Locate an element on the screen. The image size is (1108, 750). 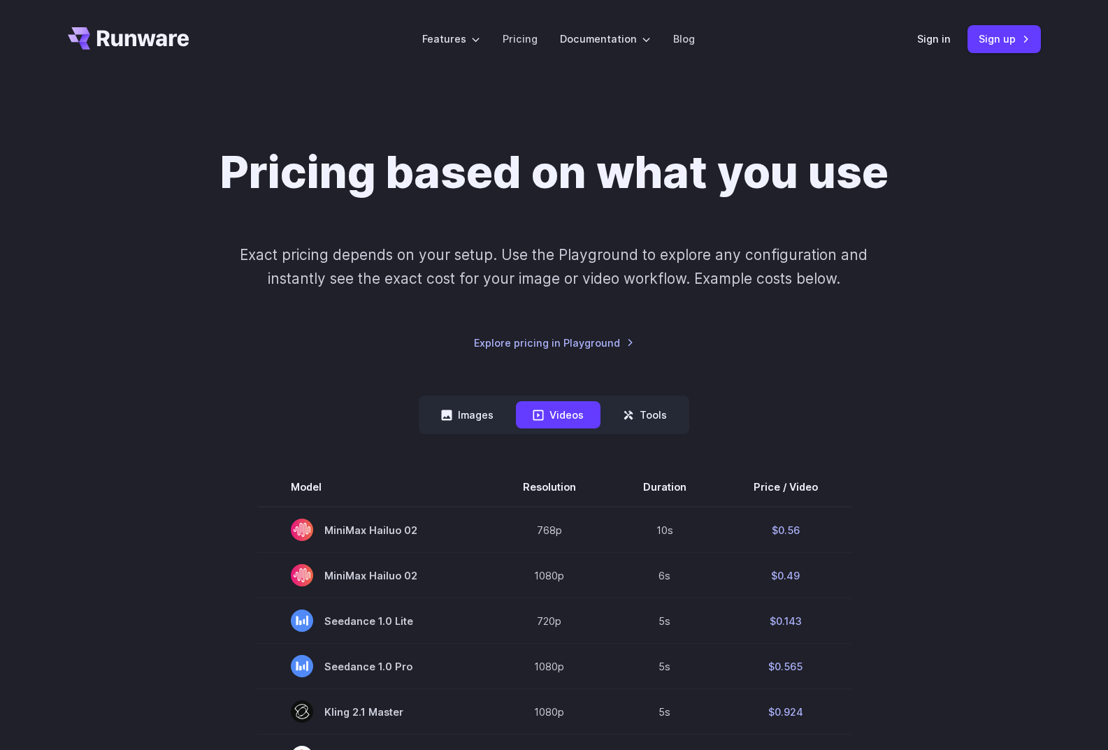
td: 10s is located at coordinates (665, 530).